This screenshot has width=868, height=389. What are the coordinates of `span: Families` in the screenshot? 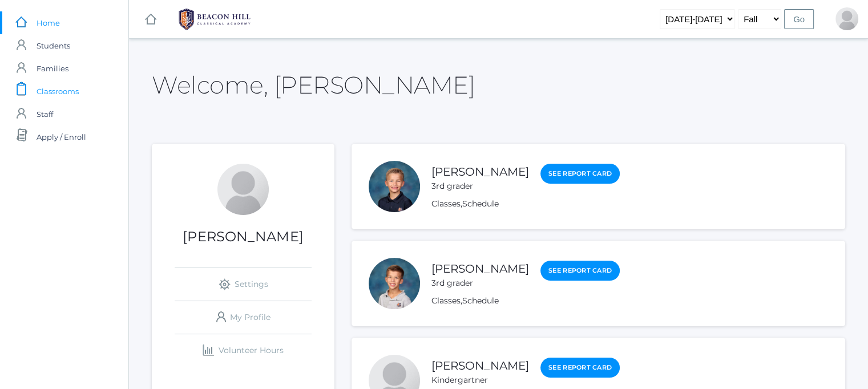 It's located at (52, 68).